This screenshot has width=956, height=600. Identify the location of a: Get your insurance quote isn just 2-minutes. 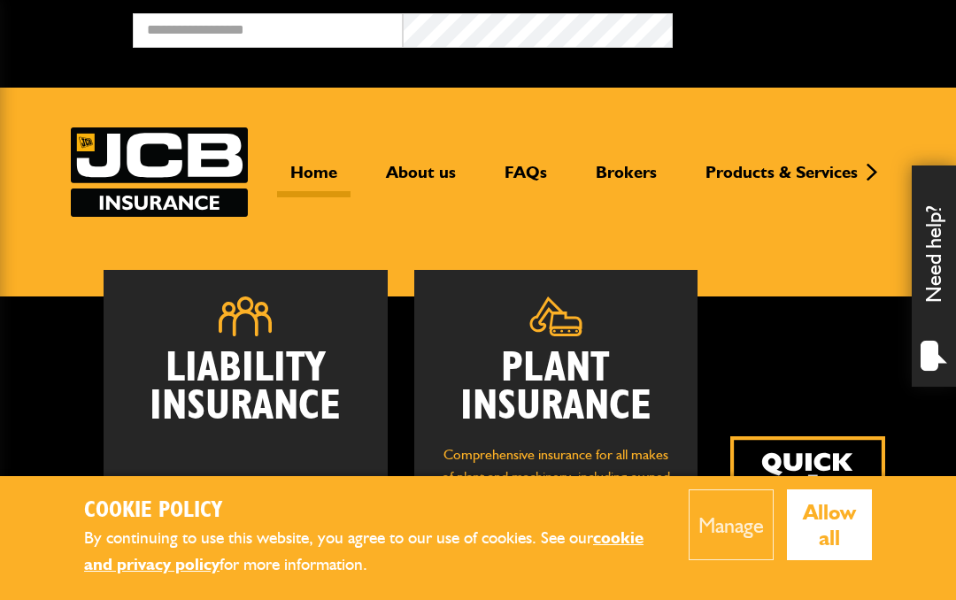
(807, 513).